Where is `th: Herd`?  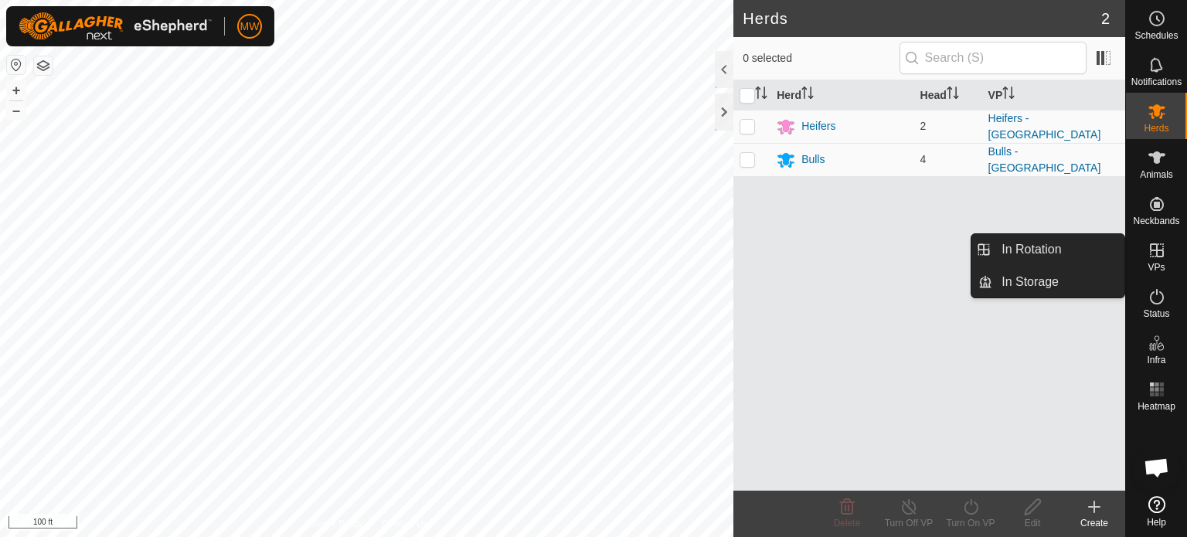
th: Herd is located at coordinates (841, 95).